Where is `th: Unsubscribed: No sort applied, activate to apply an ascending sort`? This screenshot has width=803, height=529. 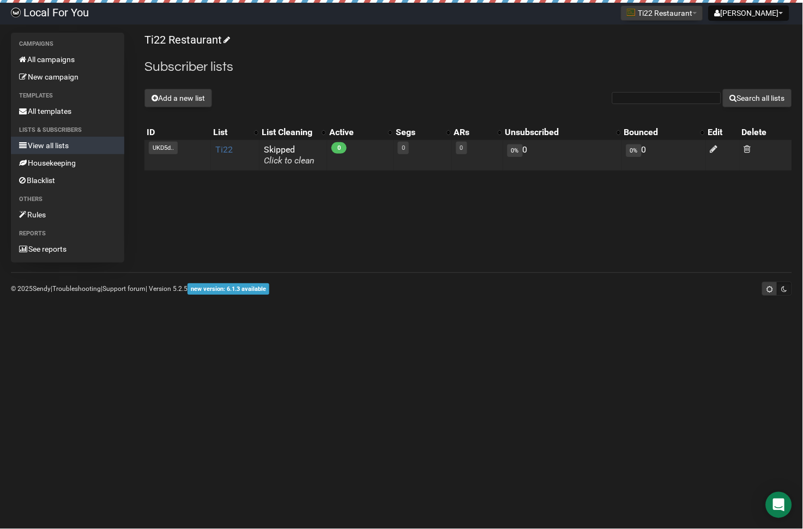 th: Unsubscribed: No sort applied, activate to apply an ascending sort is located at coordinates (563, 132).